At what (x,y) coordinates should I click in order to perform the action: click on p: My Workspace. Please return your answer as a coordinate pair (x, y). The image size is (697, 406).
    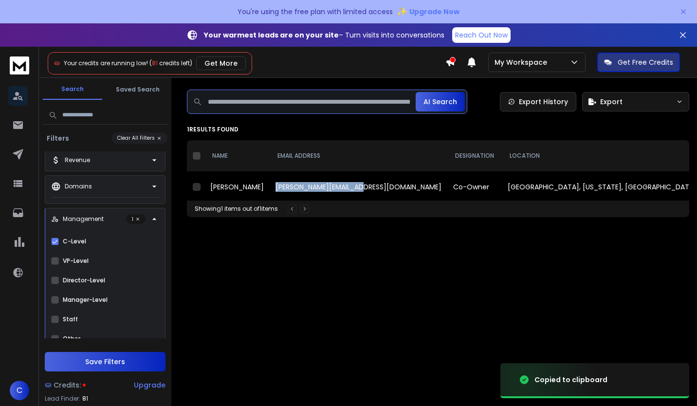
    Looking at the image, I should click on (523, 62).